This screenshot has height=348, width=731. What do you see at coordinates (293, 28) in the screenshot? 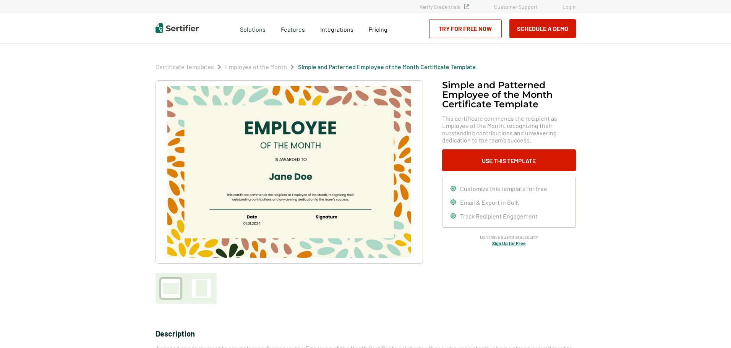
I see `span: Features` at bounding box center [293, 28].